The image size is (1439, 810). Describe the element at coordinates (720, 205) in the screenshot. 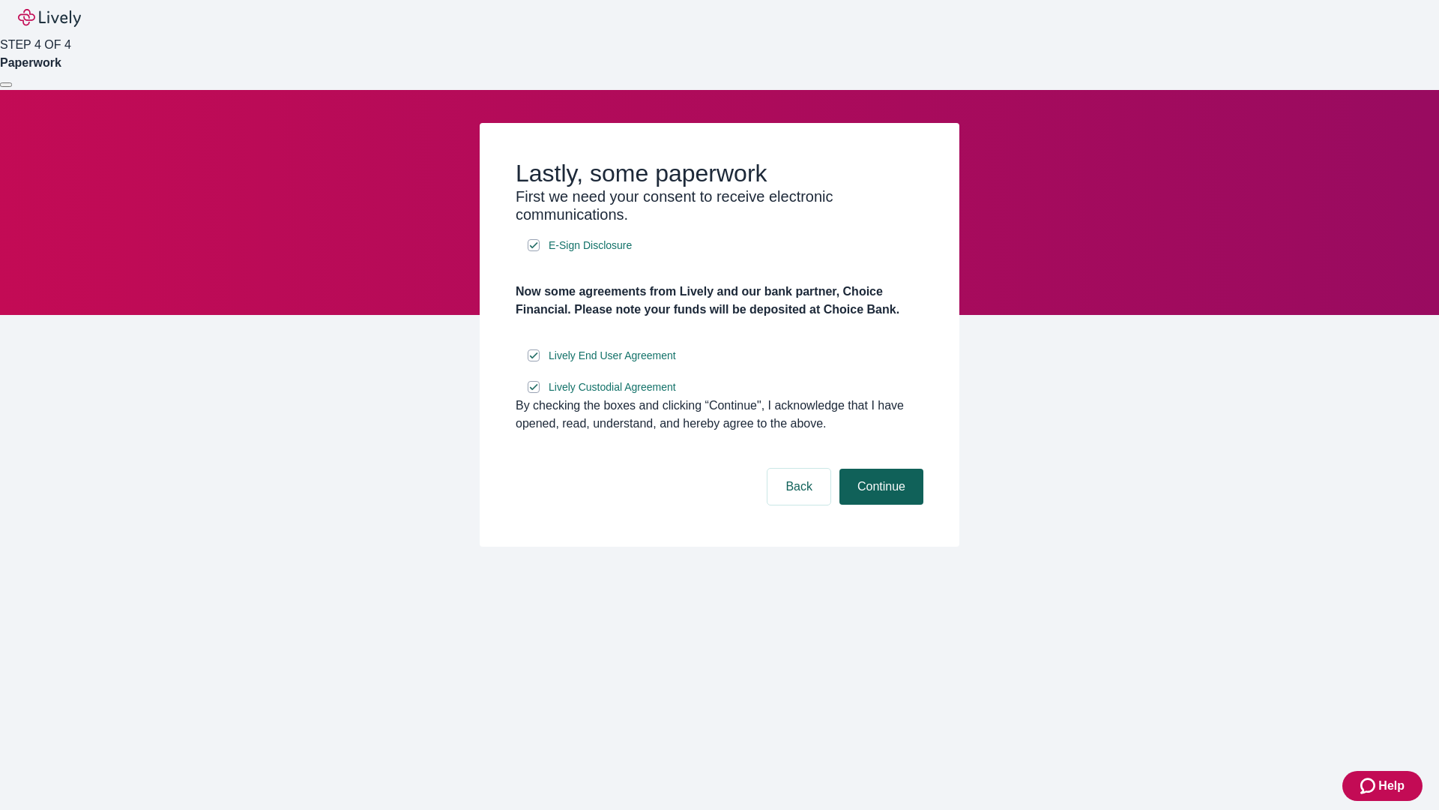

I see `h3: First we need your consent to receive electronic communications.` at that location.